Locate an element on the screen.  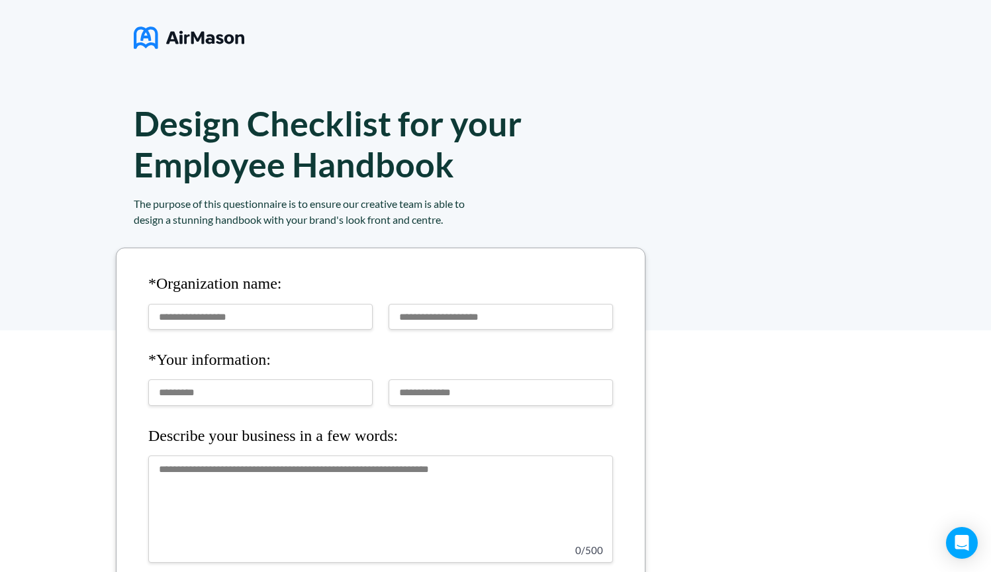
h4: *Organization name: is located at coordinates (381, 284).